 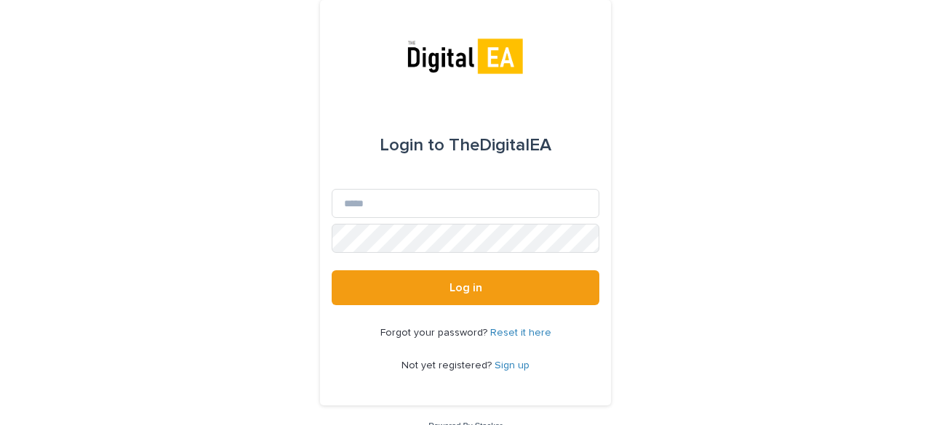 I want to click on span: Login to, so click(x=411, y=145).